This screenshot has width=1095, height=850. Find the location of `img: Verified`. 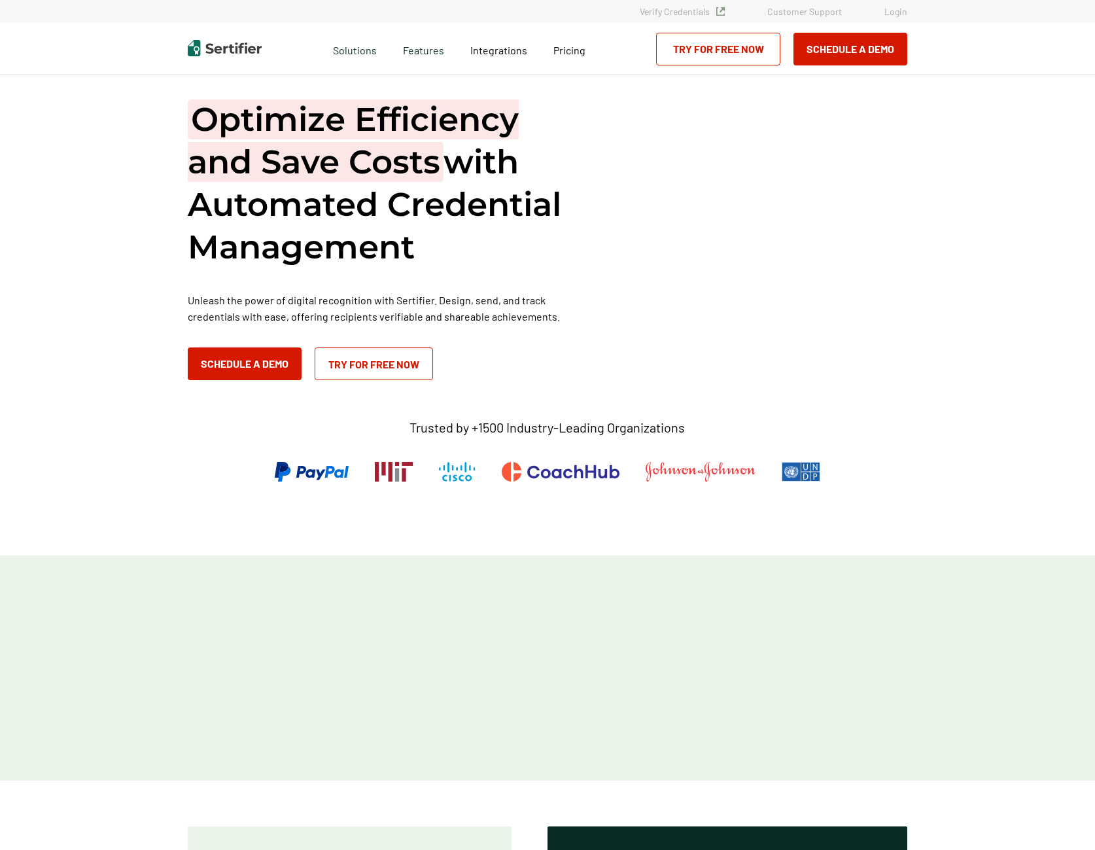

img: Verified is located at coordinates (720, 11).